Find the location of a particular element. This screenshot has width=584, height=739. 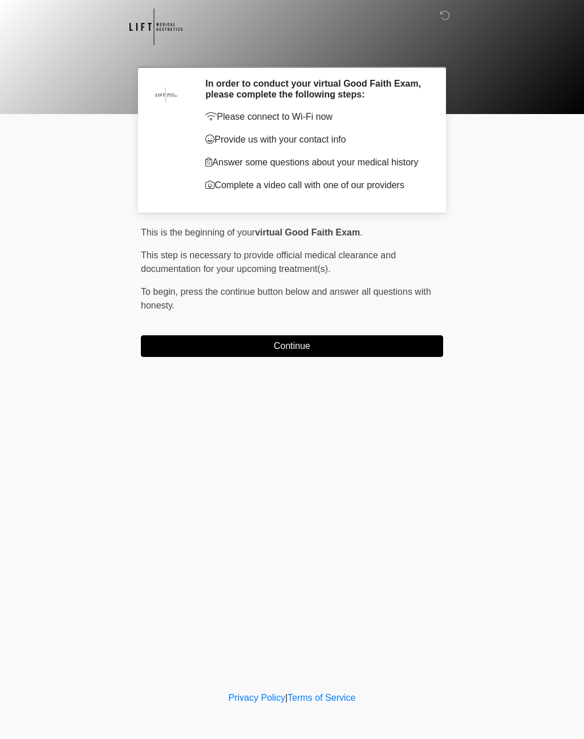

span: To begin, is located at coordinates (160, 291).